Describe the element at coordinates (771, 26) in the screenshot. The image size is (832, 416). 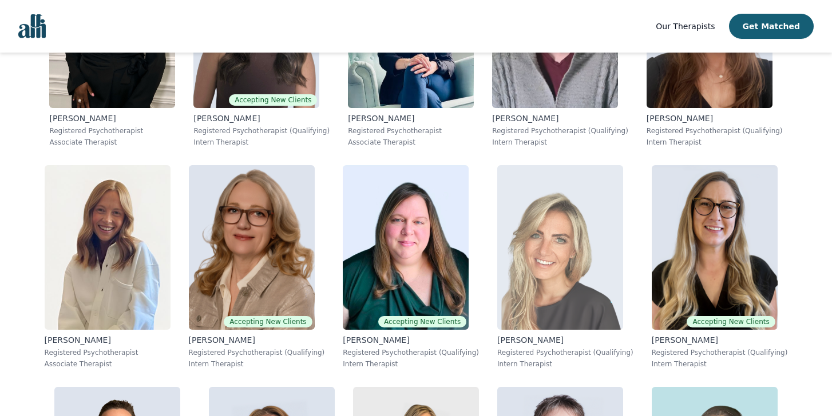
I see `a: Get Matched` at that location.